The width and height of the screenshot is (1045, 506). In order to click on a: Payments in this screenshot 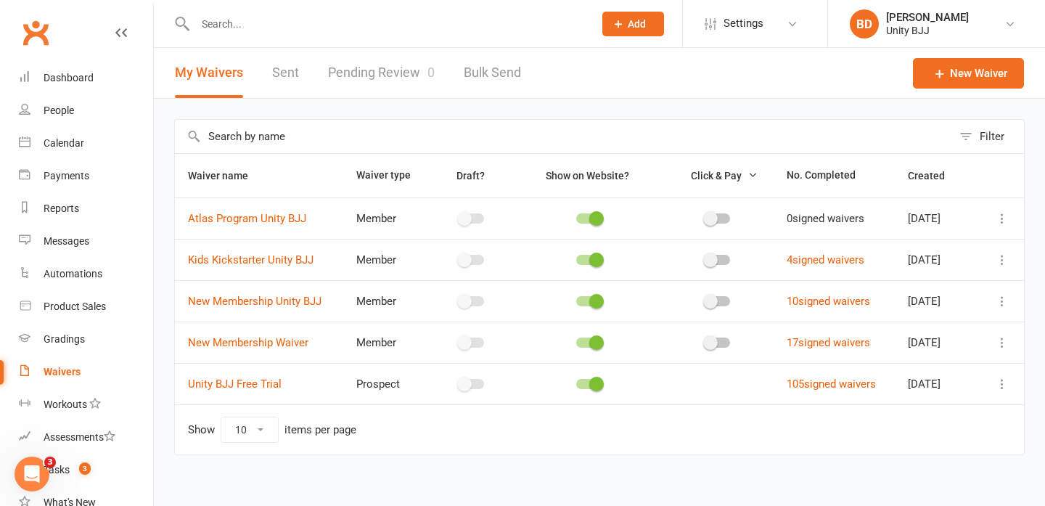, I will do `click(86, 176)`.